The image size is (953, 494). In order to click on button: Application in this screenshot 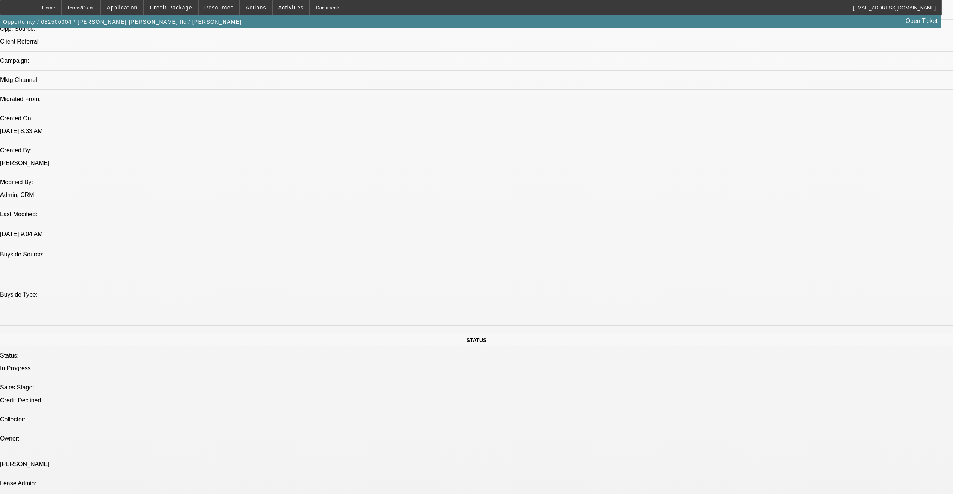, I will do `click(122, 8)`.